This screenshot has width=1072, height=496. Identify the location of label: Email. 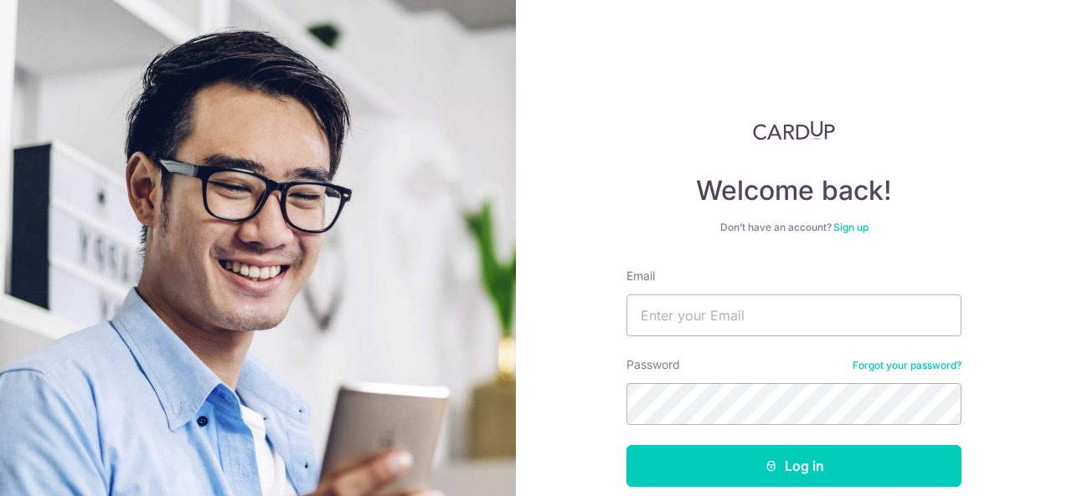
(640, 276).